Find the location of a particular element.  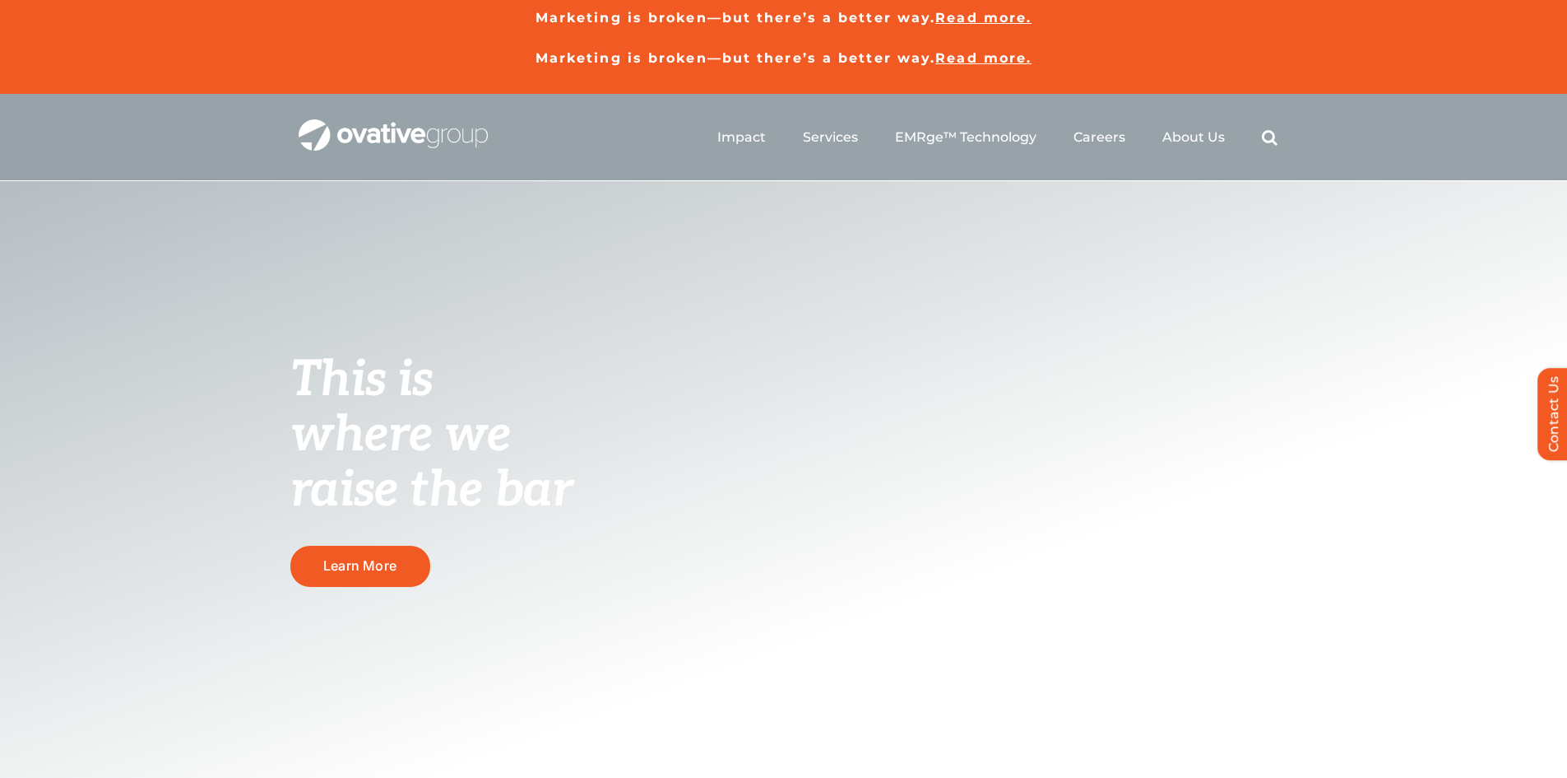

nav: Menu is located at coordinates (997, 137).